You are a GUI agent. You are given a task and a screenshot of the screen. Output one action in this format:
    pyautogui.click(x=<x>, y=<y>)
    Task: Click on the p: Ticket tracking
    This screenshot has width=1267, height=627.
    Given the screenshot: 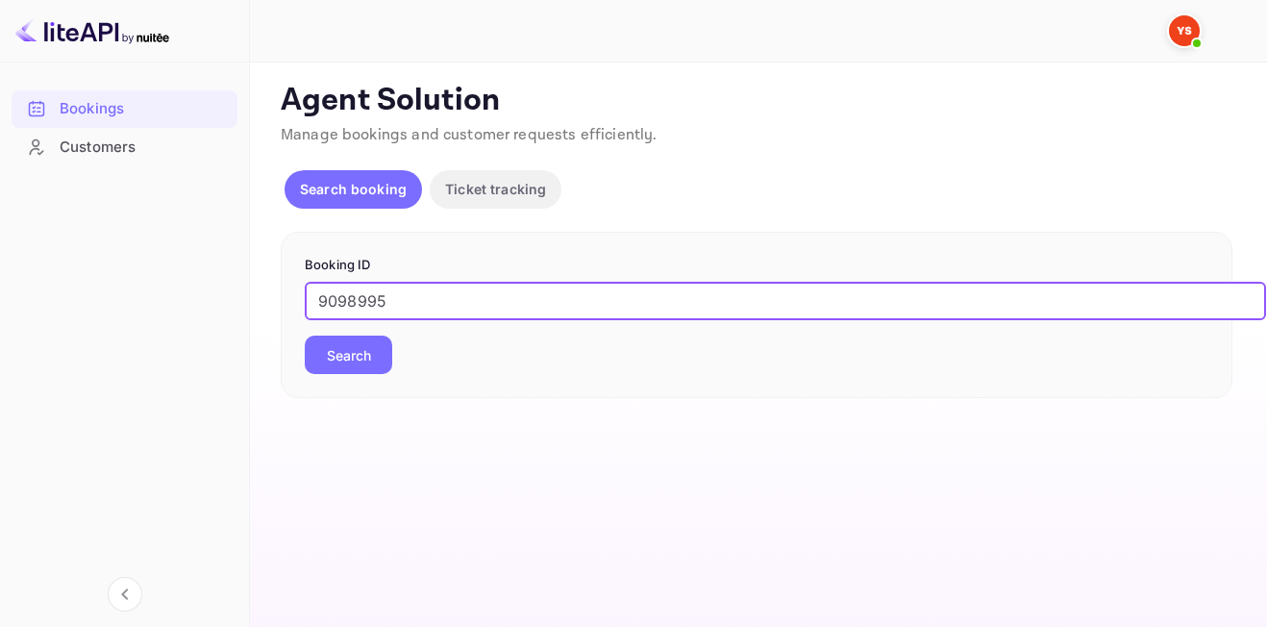 What is the action you would take?
    pyautogui.click(x=495, y=188)
    